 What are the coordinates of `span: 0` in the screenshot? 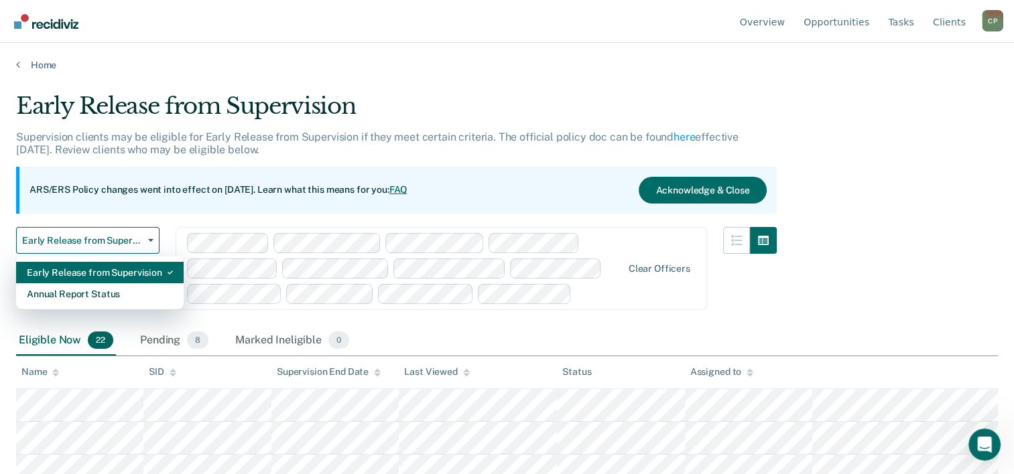 It's located at (338, 340).